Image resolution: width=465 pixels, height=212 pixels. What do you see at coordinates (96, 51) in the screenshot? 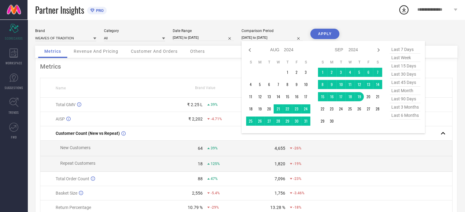
I see `span: Revenue And Pricing` at bounding box center [96, 51].